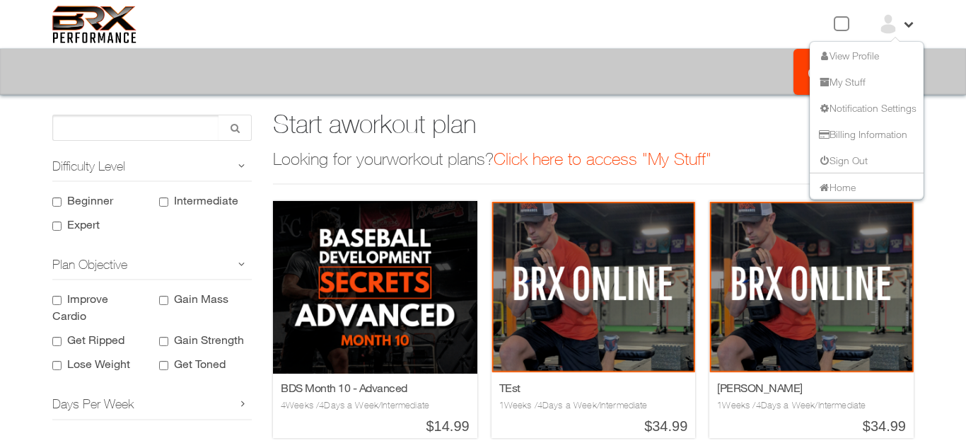  I want to click on label: Improve Cardio, so click(80, 306).